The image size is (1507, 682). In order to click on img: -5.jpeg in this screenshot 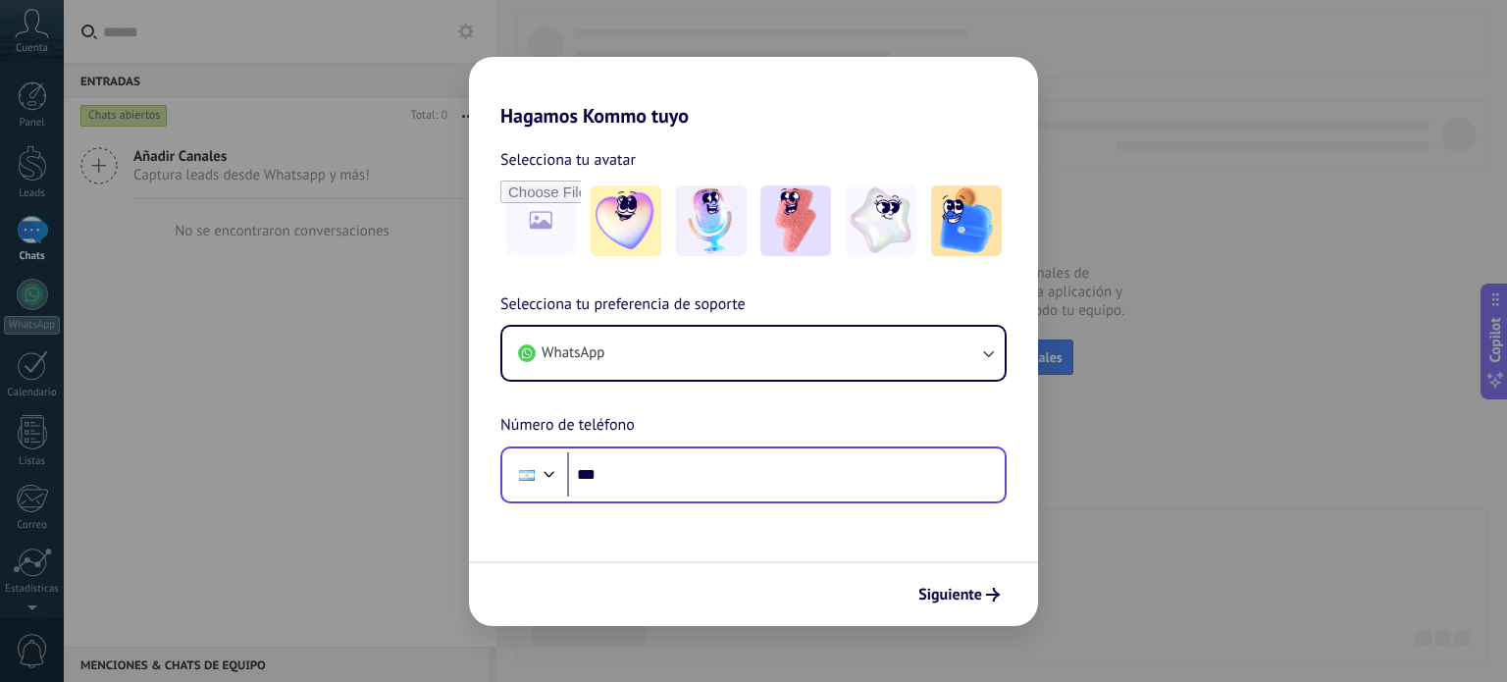, I will do `click(966, 221)`.